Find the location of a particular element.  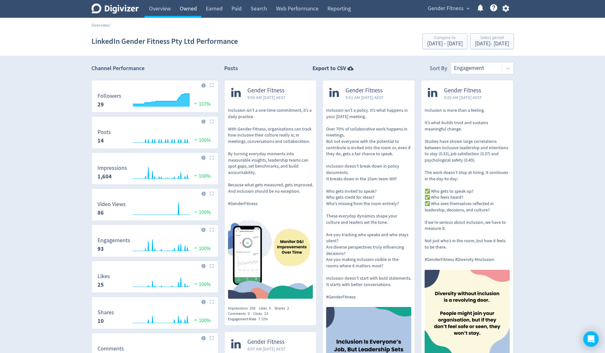

span: 259 is located at coordinates (252, 308).